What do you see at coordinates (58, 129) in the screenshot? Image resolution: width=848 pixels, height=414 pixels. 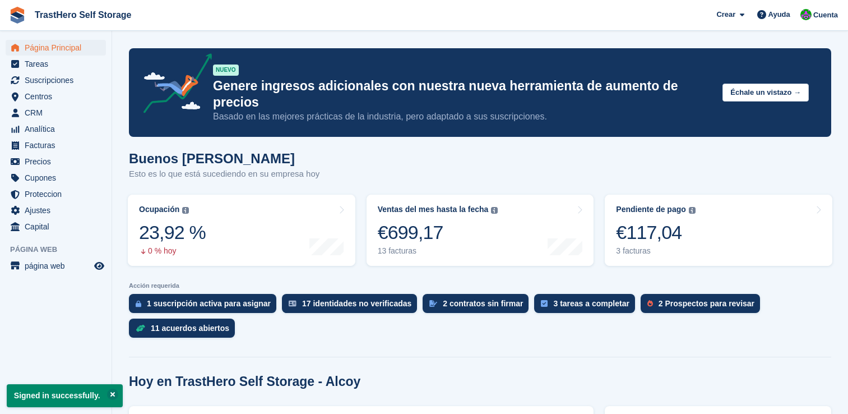 I see `span: Analítica` at bounding box center [58, 129].